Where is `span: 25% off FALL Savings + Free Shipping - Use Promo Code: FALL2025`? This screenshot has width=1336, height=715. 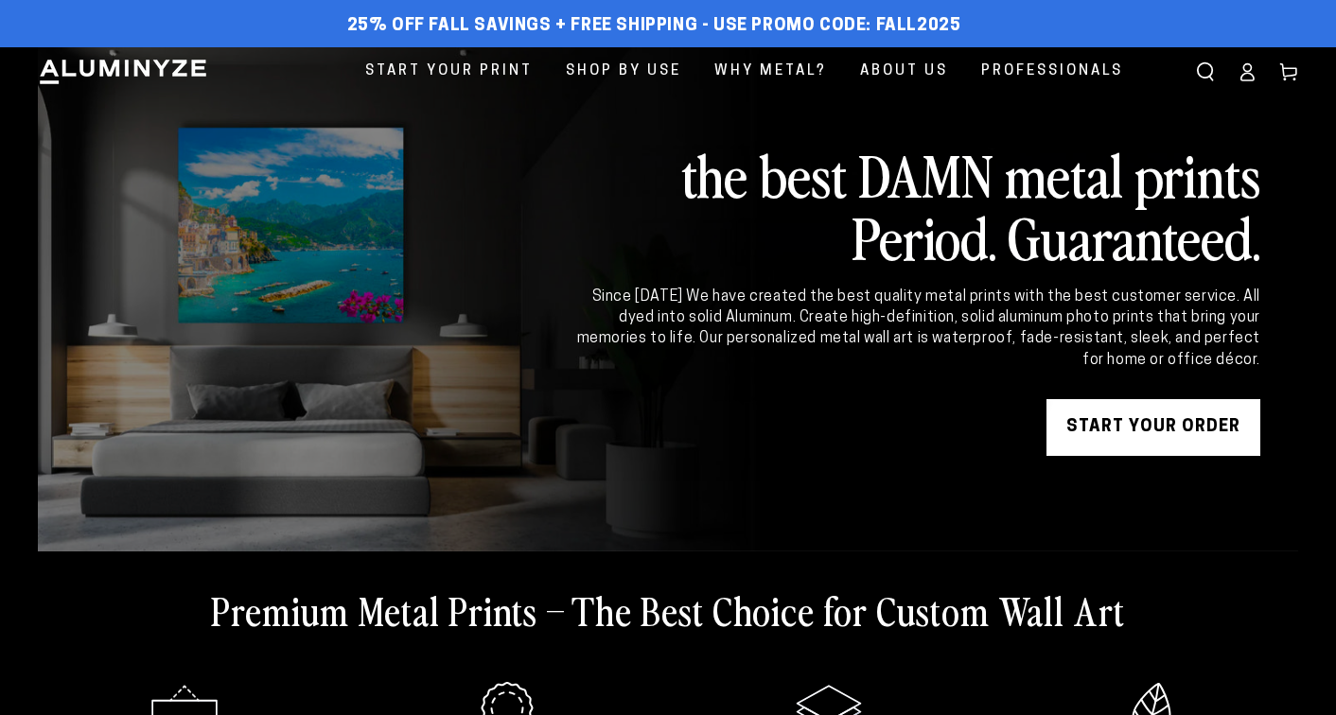
span: 25% off FALL Savings + Free Shipping - Use Promo Code: FALL2025 is located at coordinates (654, 26).